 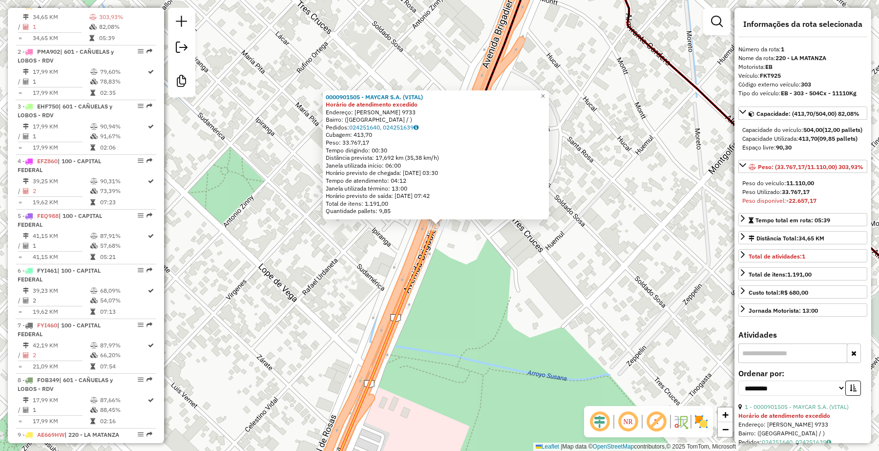 I want to click on td: 79,99%, so click(x=122, y=446).